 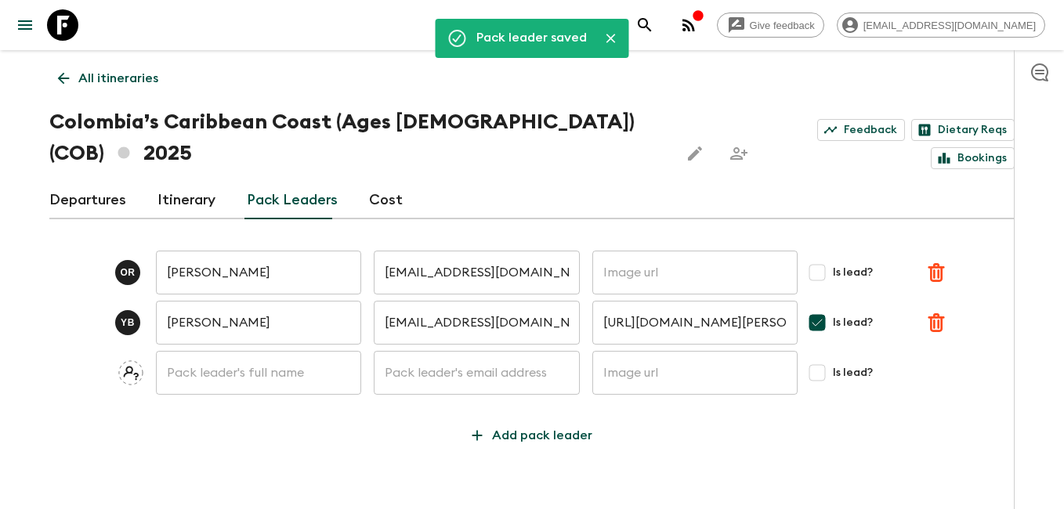 I want to click on button: menu, so click(x=25, y=25).